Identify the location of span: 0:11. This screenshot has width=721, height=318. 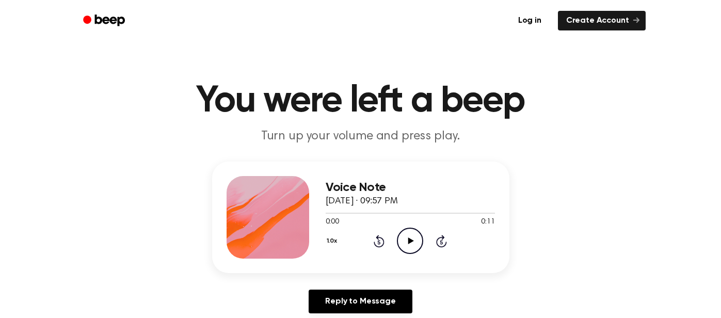
(488, 222).